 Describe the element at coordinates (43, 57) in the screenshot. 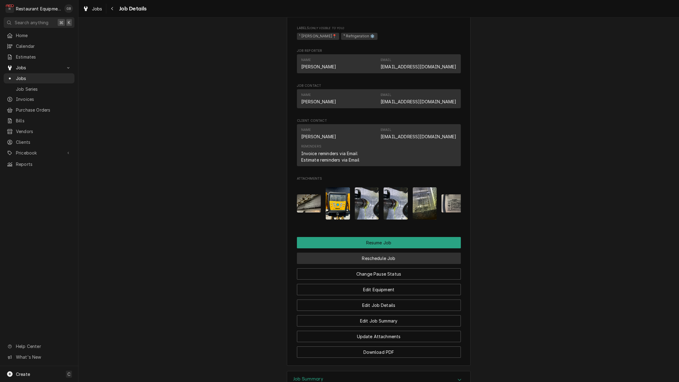

I see `span: Estimates` at that location.